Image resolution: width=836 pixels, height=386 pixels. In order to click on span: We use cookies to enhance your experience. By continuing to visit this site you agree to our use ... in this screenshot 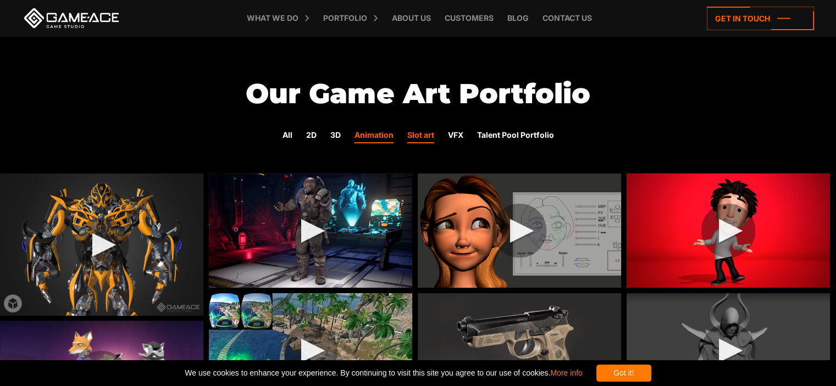, I will do `click(383, 373)`.